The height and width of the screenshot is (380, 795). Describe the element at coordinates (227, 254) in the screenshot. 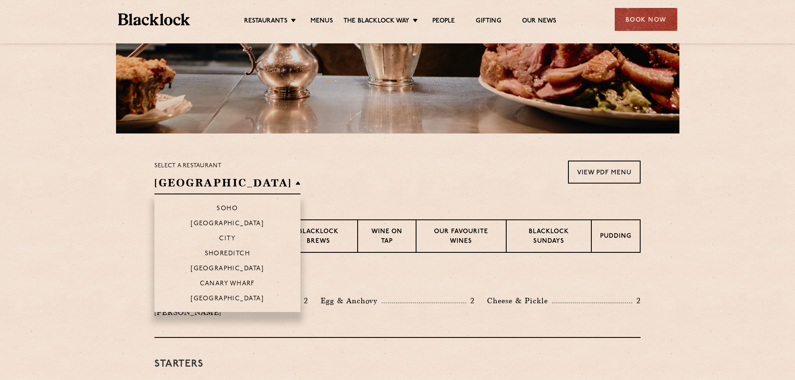

I see `p: Shoreditch` at that location.